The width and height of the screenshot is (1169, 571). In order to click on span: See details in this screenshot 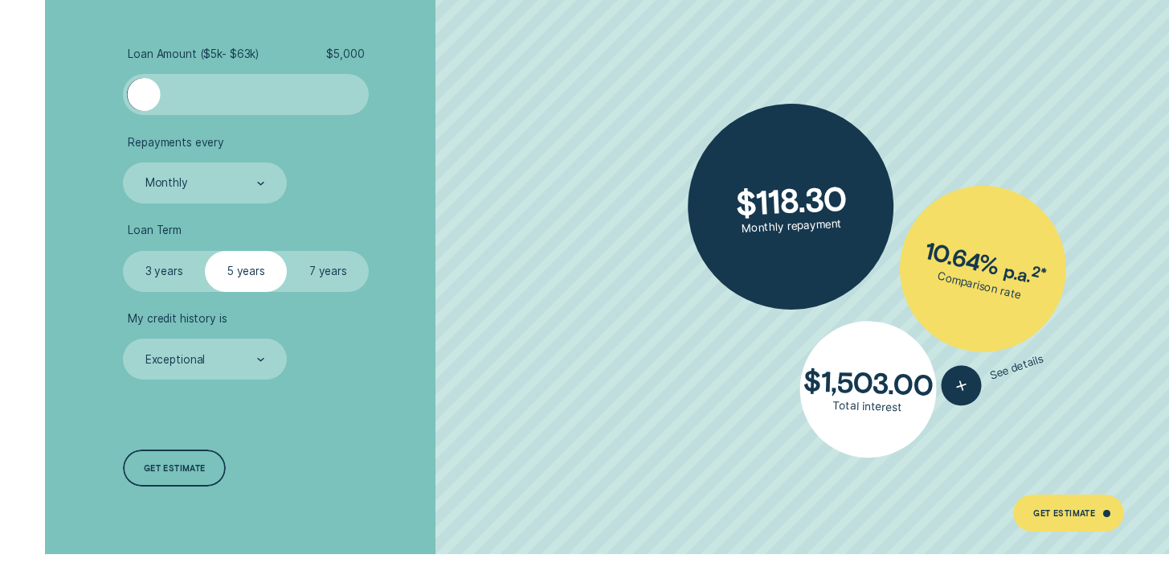, I will do `click(1017, 368)`.